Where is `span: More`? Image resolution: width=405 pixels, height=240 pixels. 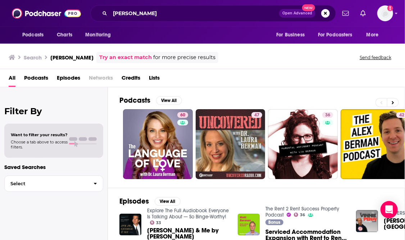 span: More is located at coordinates (373, 35).